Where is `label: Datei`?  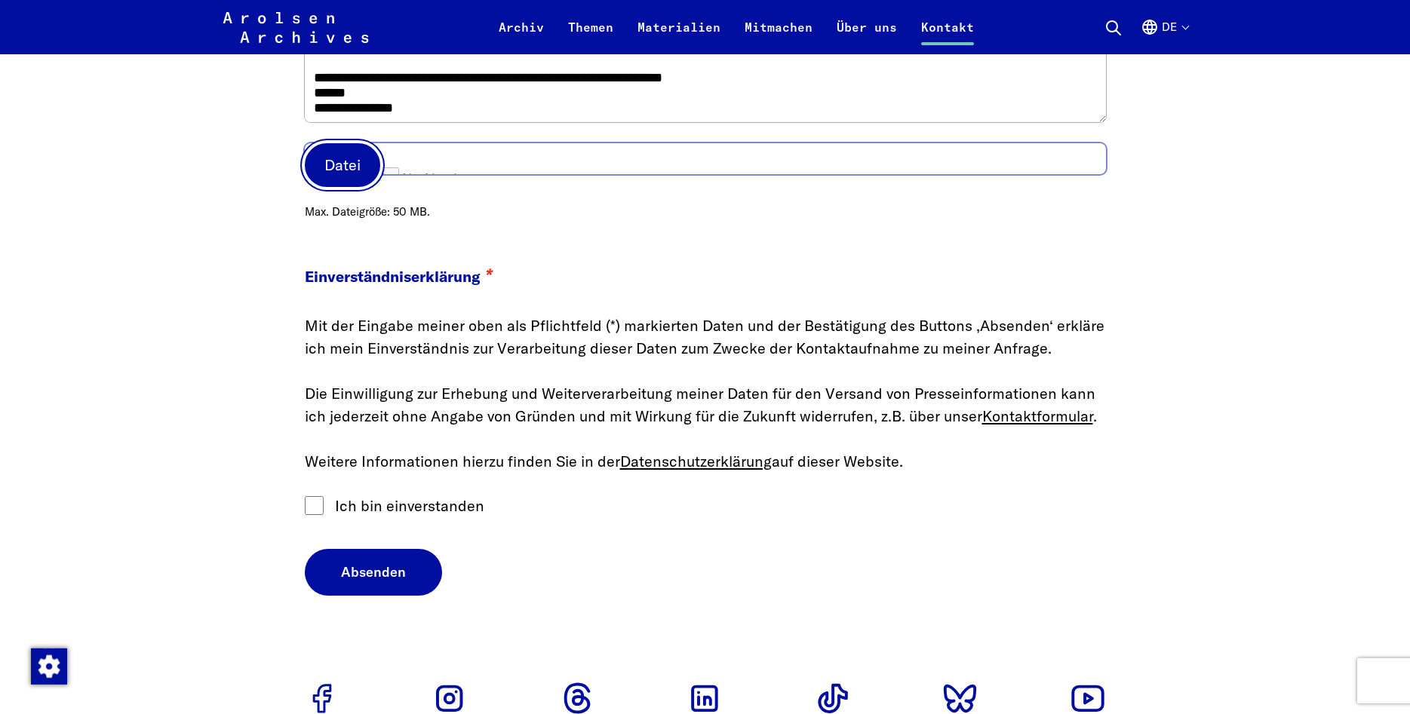 label: Datei is located at coordinates (343, 165).